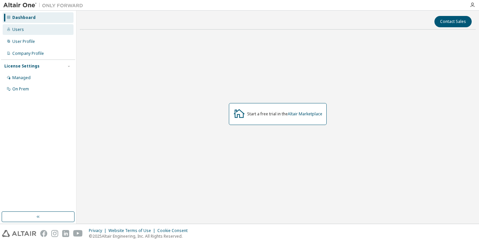  Describe the element at coordinates (133, 231) in the screenshot. I see `div: Website Terms of Use` at that location.